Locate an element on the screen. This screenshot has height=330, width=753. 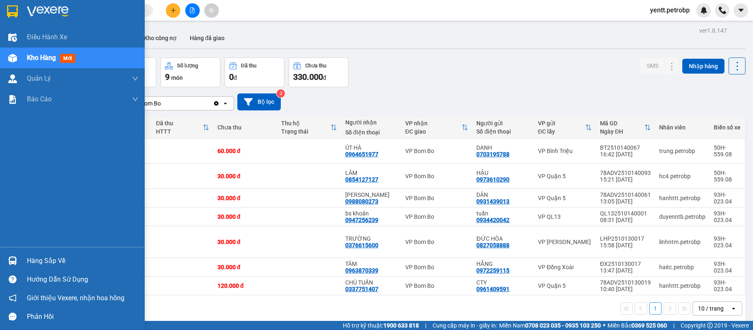
svg: Clear value is located at coordinates (216, 103).